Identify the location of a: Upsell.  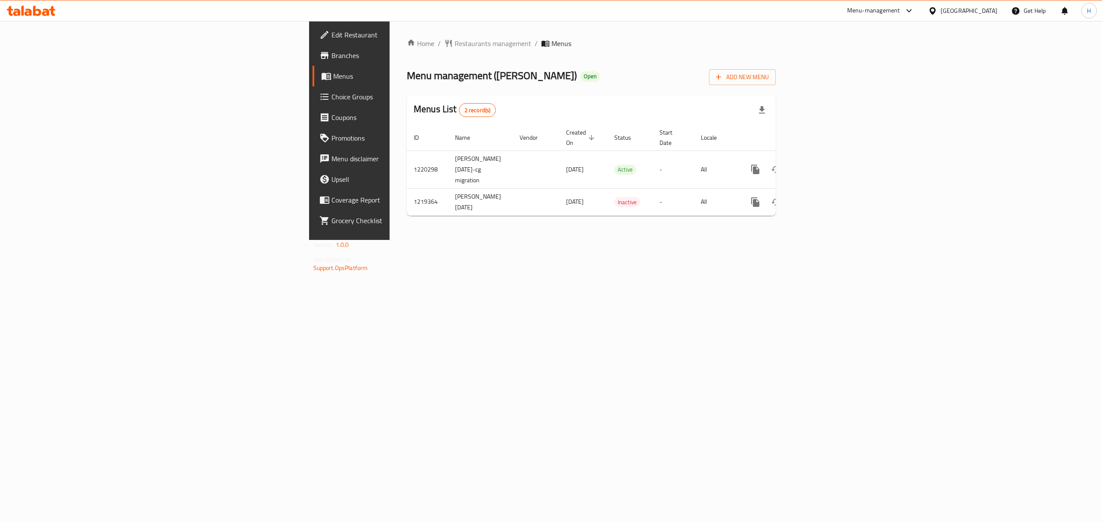
(403, 179).